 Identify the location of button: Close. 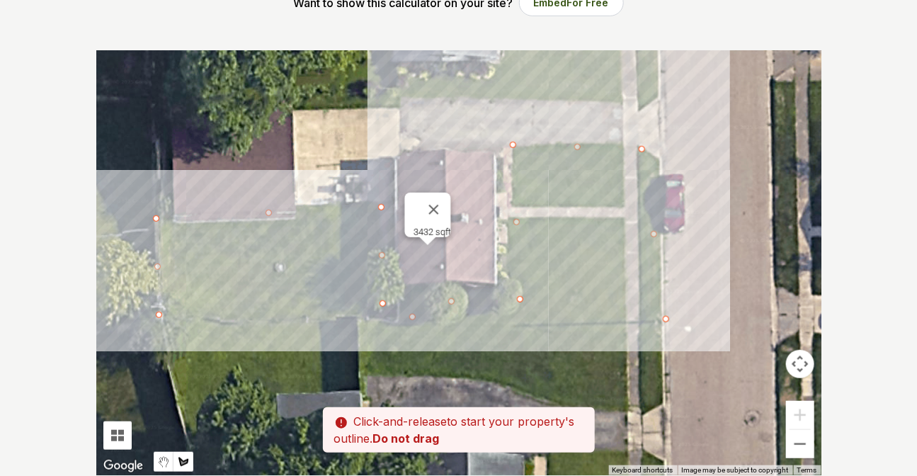
(434, 210).